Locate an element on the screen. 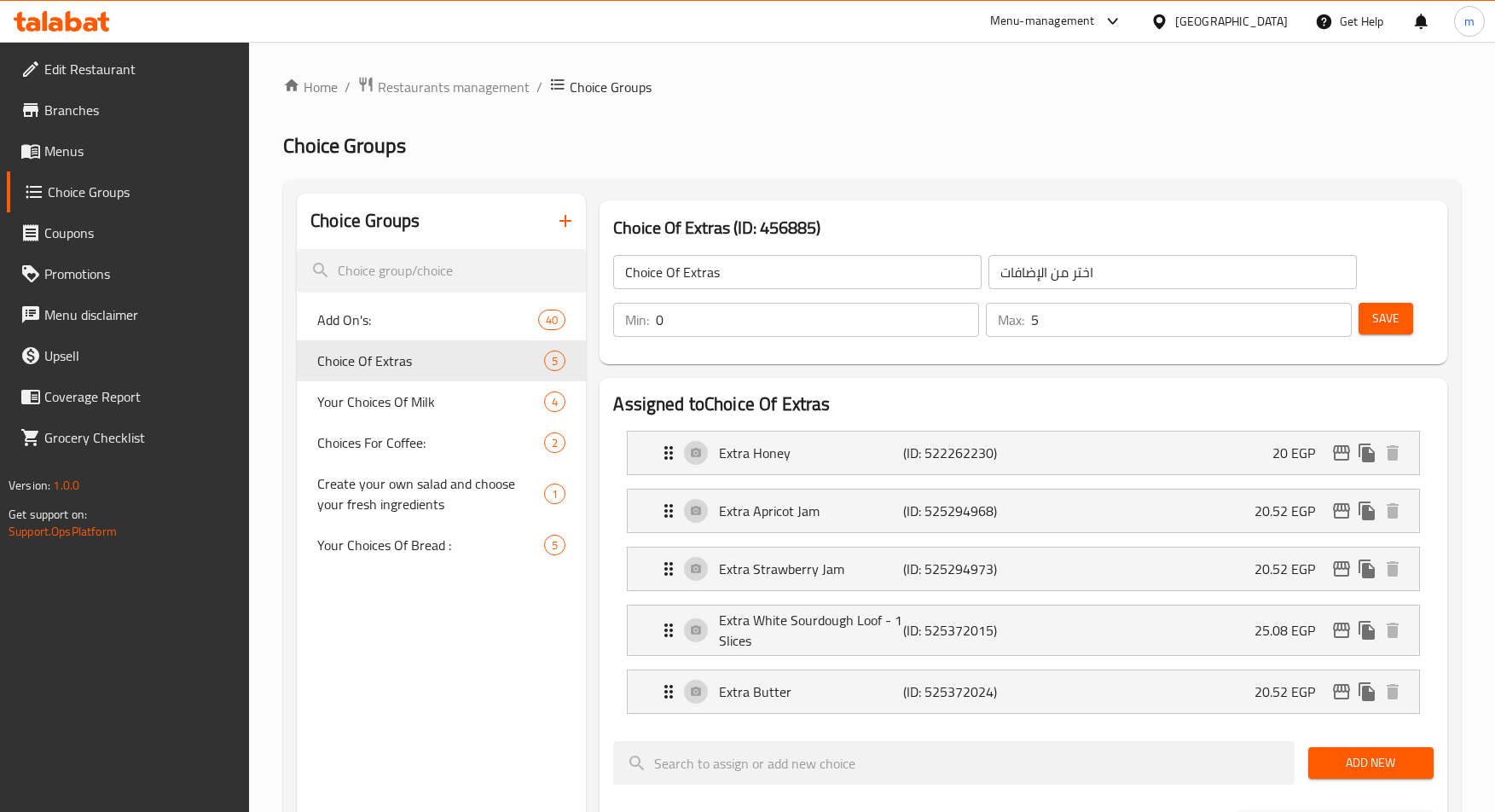  p: (ID: 525372024) is located at coordinates (964, 691).